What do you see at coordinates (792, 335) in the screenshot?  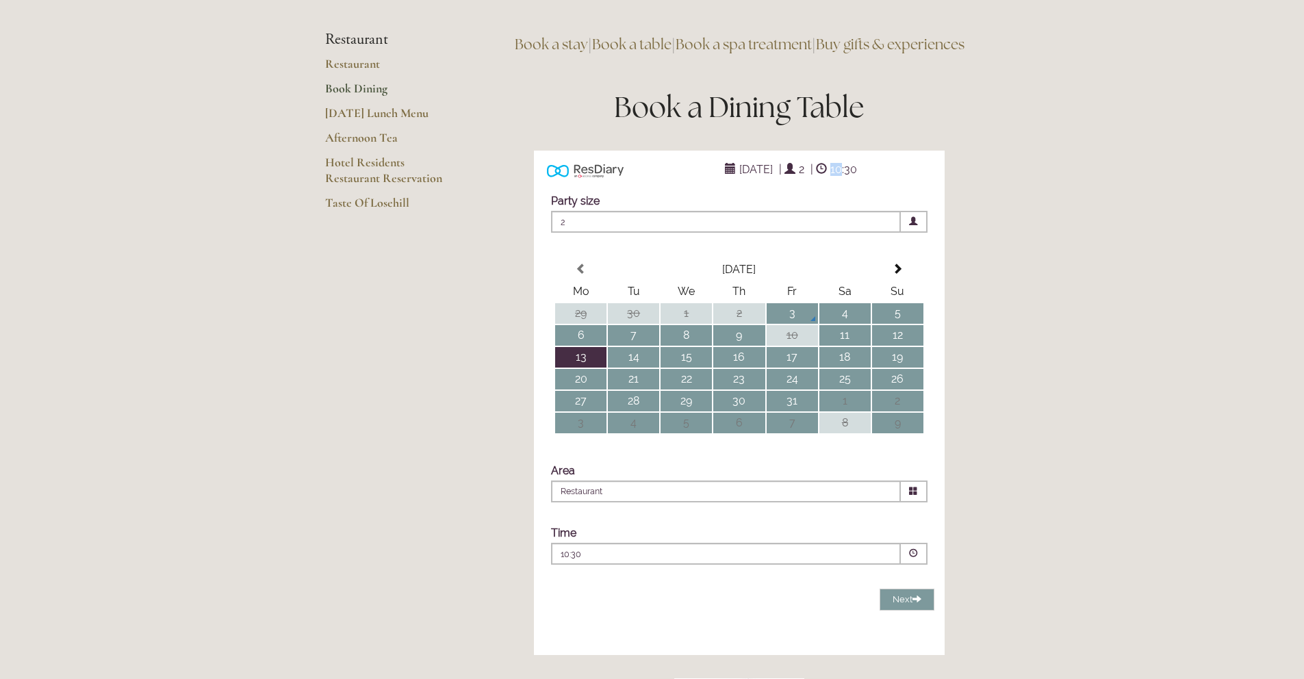 I see `td: 10` at bounding box center [792, 335].